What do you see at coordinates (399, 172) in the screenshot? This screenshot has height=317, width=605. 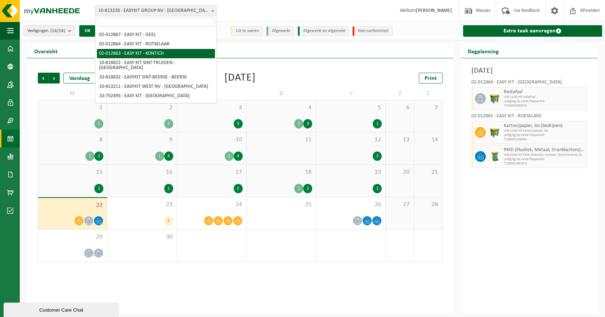 I see `span: 20` at bounding box center [399, 172].